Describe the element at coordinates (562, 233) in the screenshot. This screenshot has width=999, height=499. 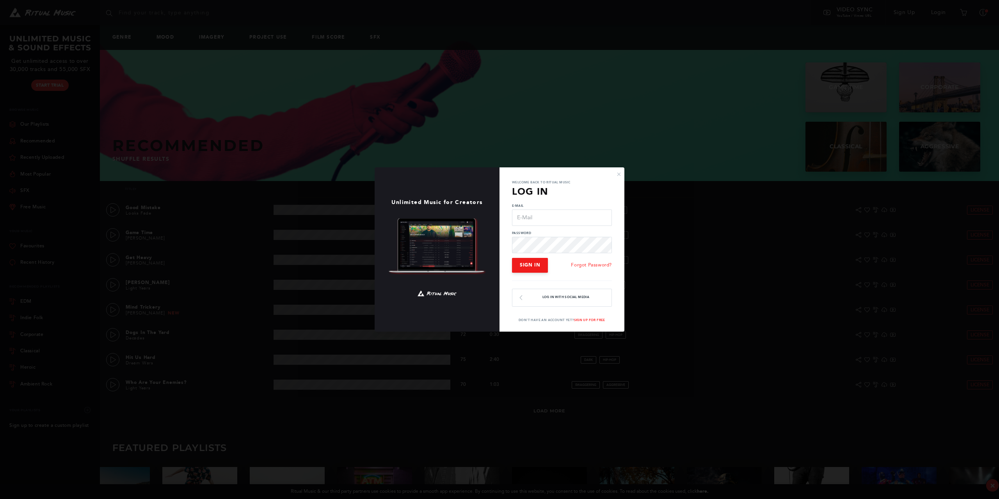
I see `label: Password` at that location.